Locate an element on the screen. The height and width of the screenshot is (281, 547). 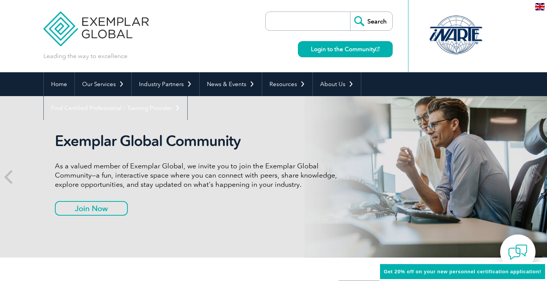
a: Join Now is located at coordinates (91, 208).